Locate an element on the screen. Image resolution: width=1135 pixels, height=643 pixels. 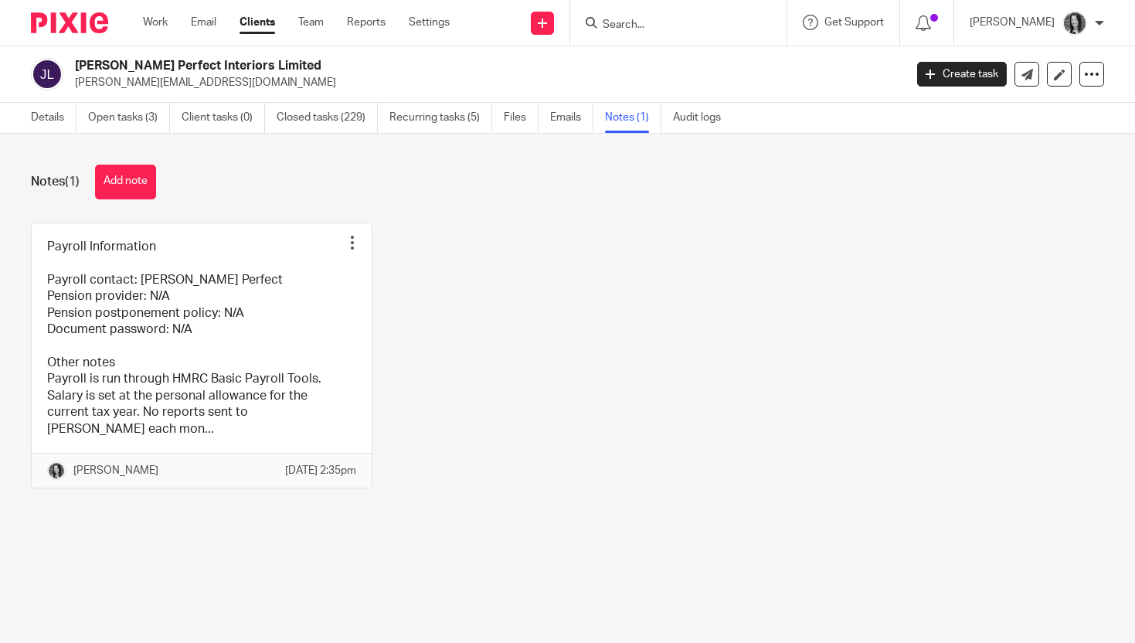
h1: Notes is located at coordinates (55, 182).